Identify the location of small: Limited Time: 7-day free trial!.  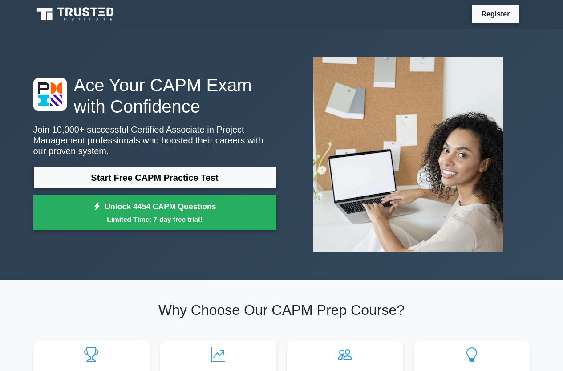
(155, 219).